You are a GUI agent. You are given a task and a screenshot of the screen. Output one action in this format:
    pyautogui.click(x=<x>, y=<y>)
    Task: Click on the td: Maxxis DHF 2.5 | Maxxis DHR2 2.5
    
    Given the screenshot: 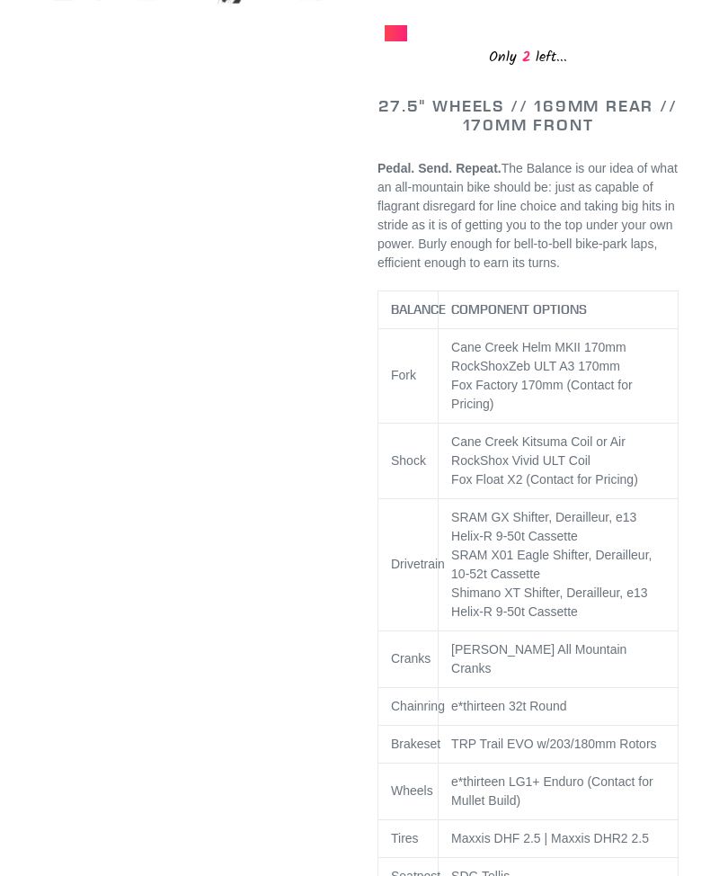 What is the action you would take?
    pyautogui.click(x=558, y=838)
    